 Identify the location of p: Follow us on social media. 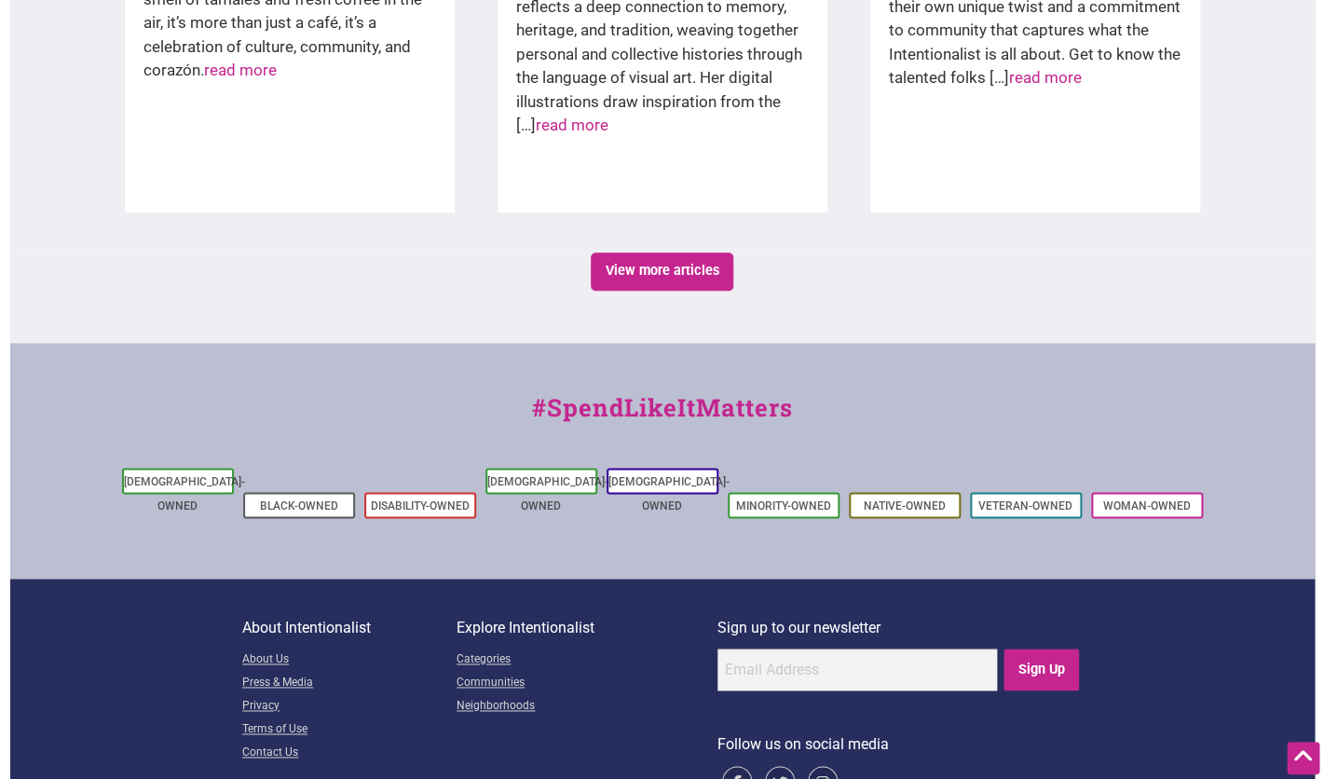
(899, 744).